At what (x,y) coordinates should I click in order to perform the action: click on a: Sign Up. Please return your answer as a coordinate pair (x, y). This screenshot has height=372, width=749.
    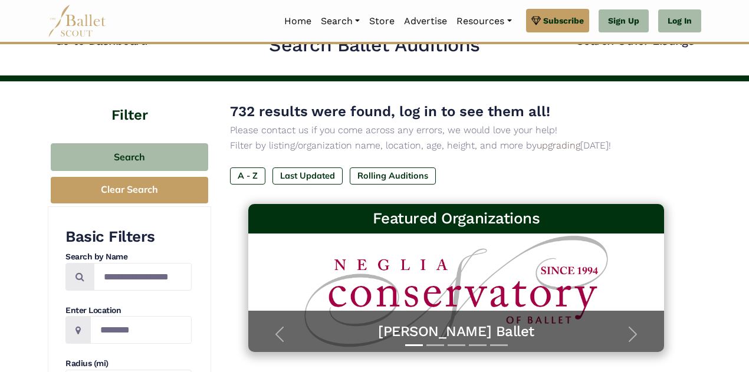
    Looking at the image, I should click on (623, 21).